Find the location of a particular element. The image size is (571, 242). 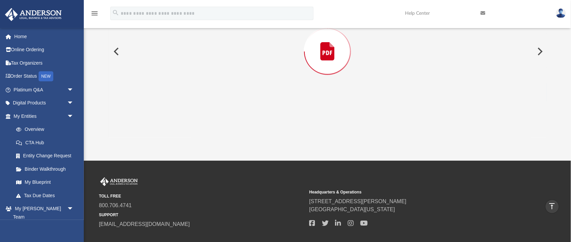

small: TOLL FREE is located at coordinates (202, 196).